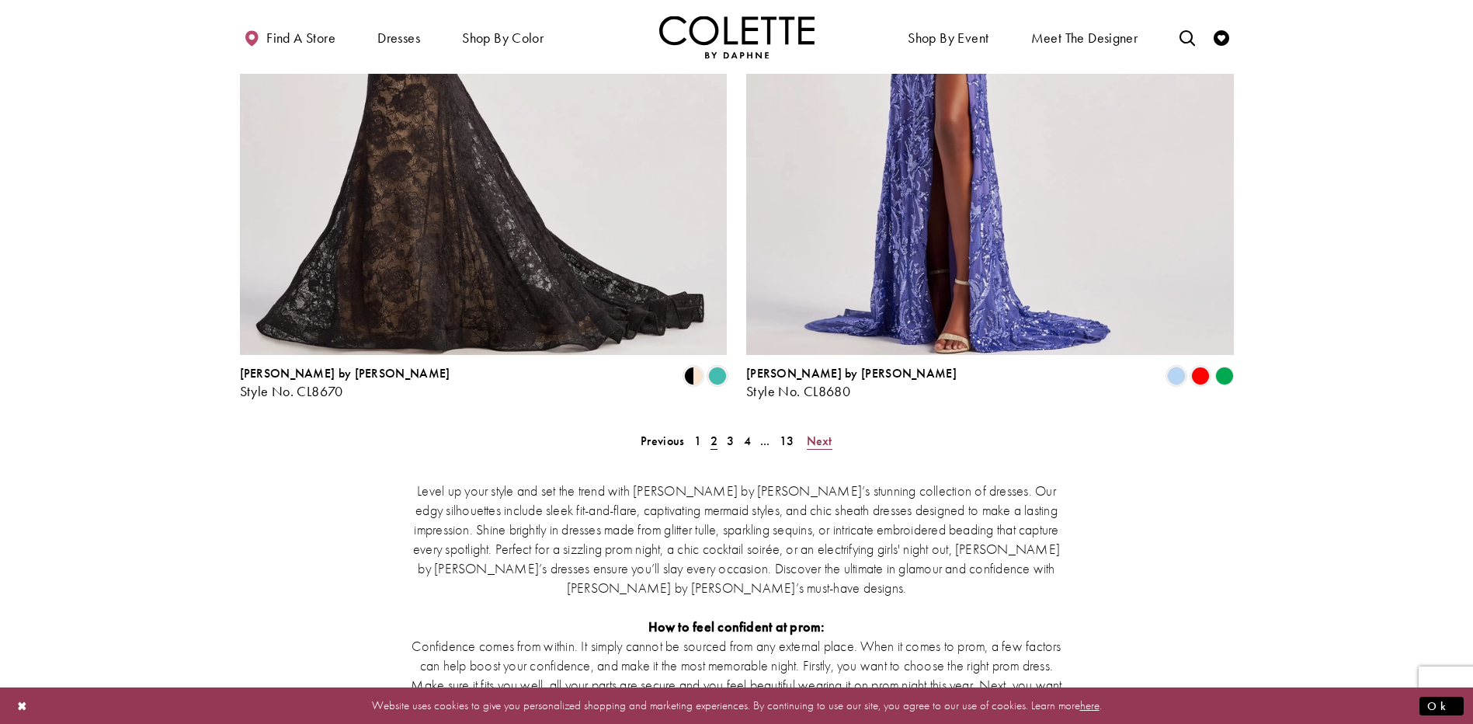 The width and height of the screenshot is (1473, 724). I want to click on a: Prev Page, so click(662, 440).